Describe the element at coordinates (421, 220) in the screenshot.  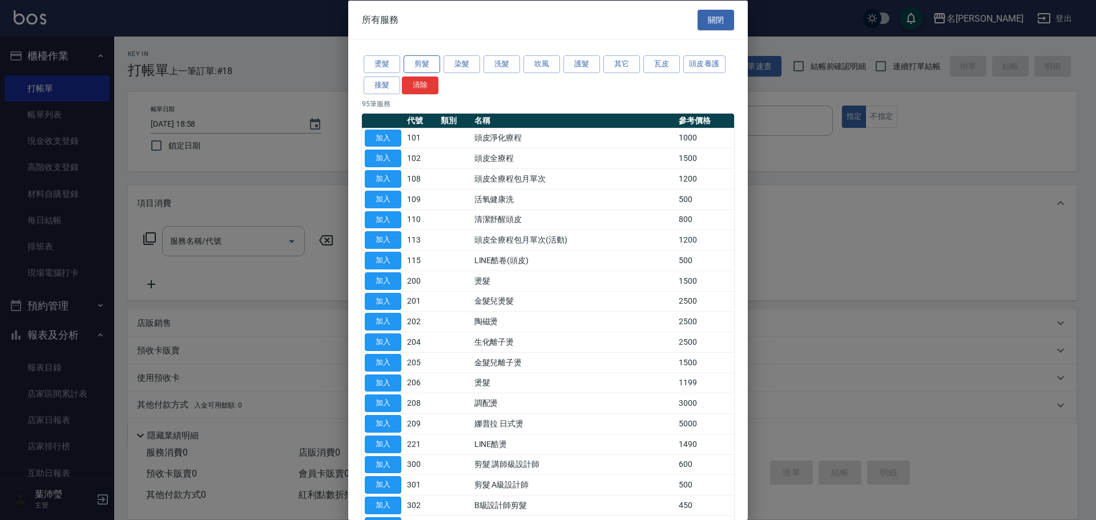
I see `td: 110` at that location.